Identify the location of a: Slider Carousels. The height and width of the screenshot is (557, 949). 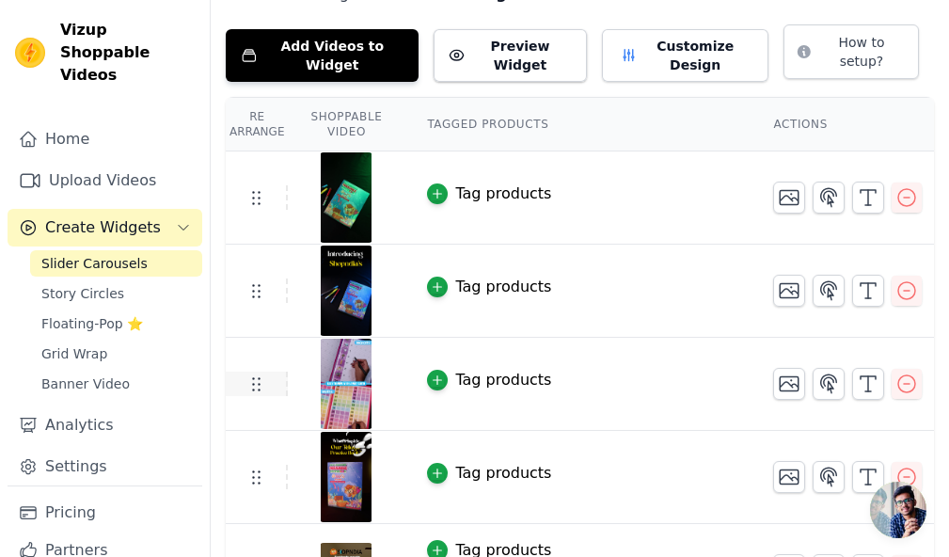
(116, 263).